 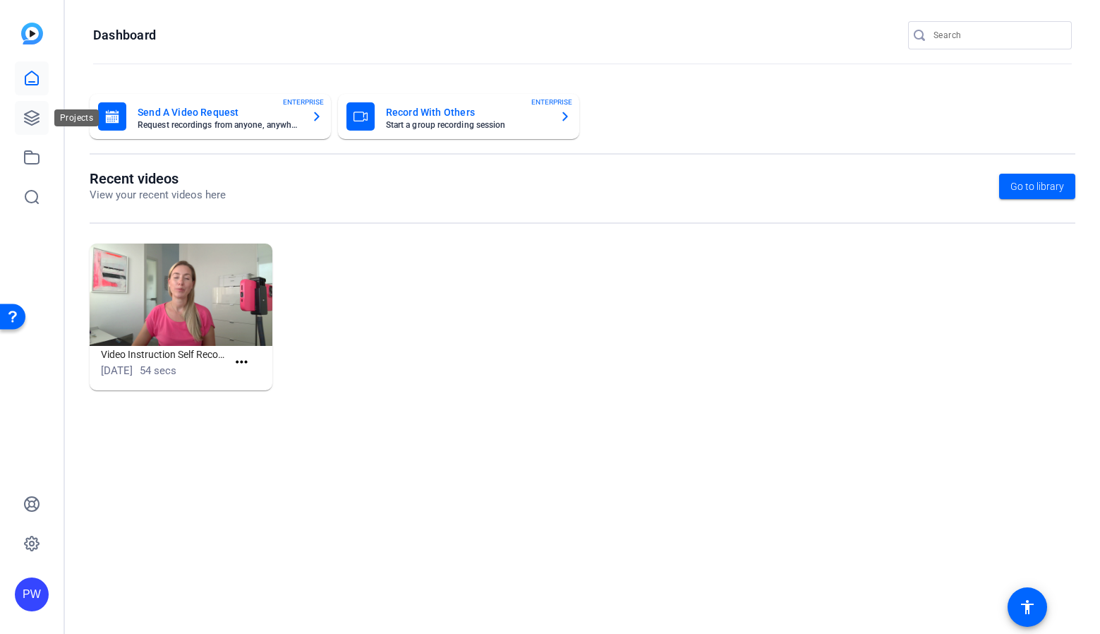 What do you see at coordinates (219, 112) in the screenshot?
I see `mat-card-title: Send A Video Request` at bounding box center [219, 112].